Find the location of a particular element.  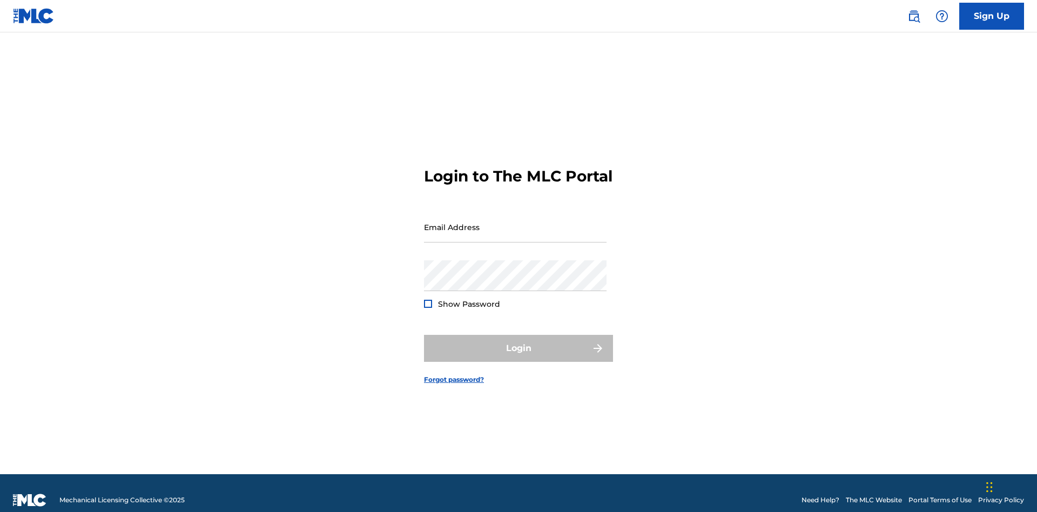

a: Portal Terms of Use is located at coordinates (940, 500).